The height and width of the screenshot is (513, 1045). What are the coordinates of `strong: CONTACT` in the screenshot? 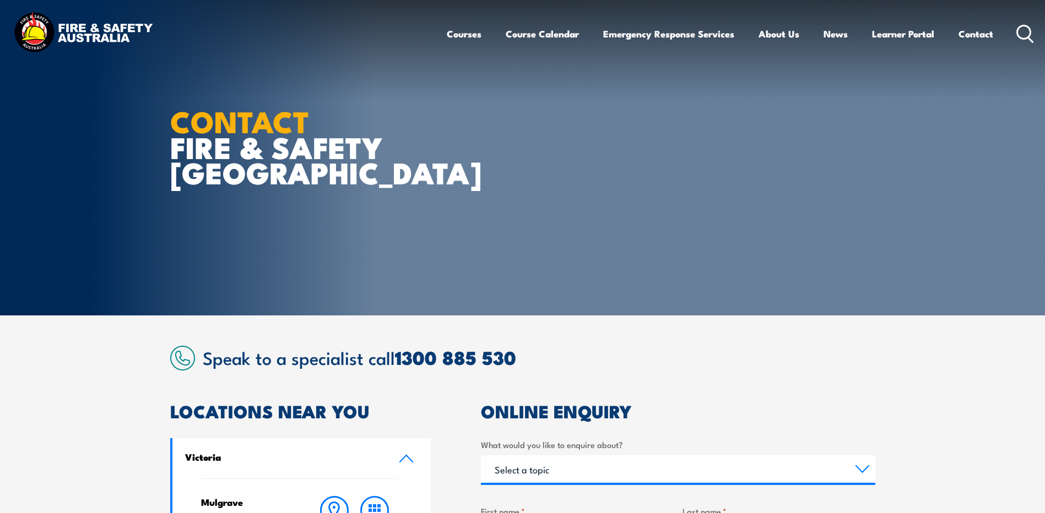 It's located at (240, 120).